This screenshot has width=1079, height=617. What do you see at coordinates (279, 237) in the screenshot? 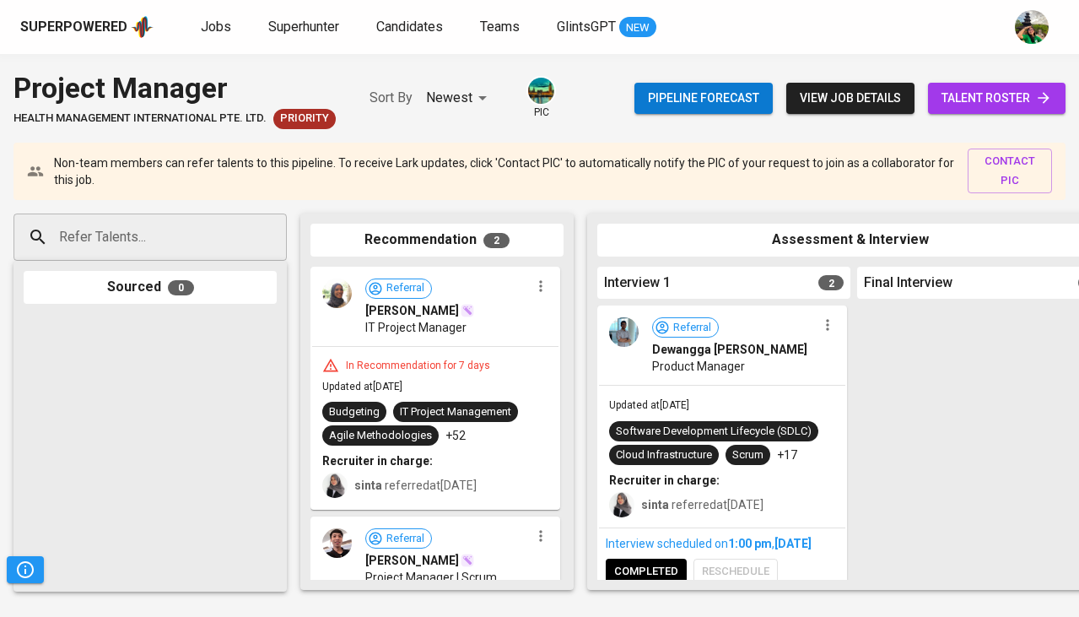
I see `button: Open` at bounding box center [279, 237].